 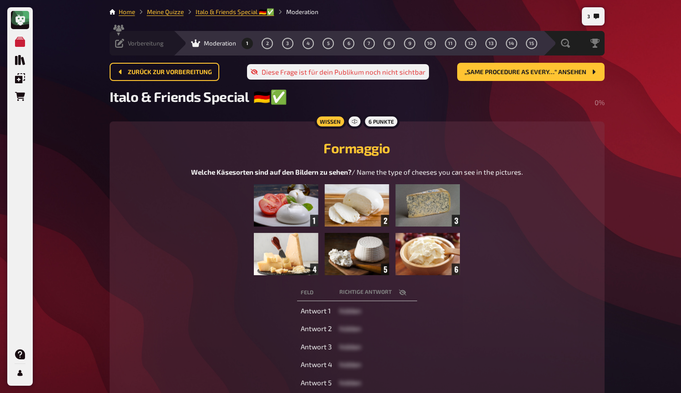 What do you see at coordinates (127, 12) in the screenshot?
I see `a: Home` at bounding box center [127, 12].